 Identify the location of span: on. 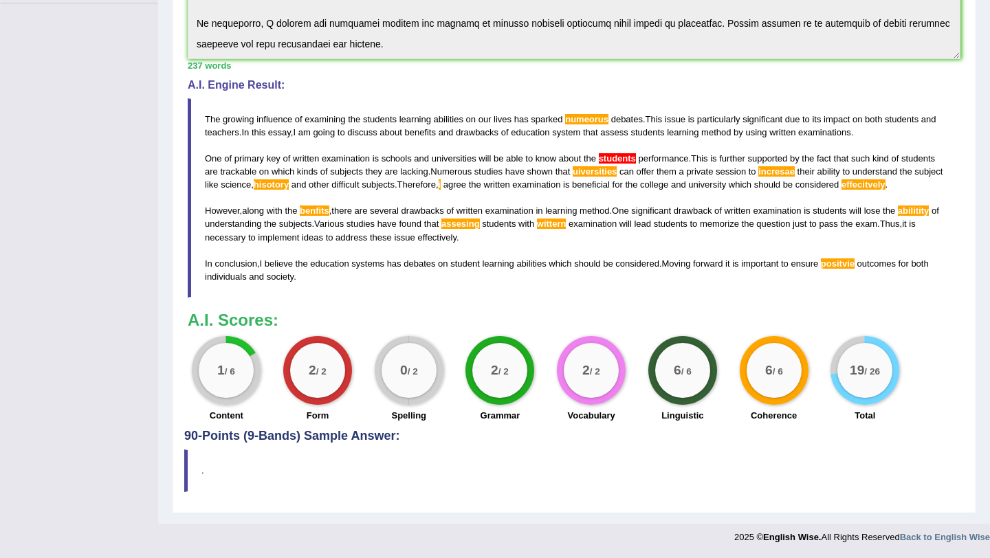
(857, 119).